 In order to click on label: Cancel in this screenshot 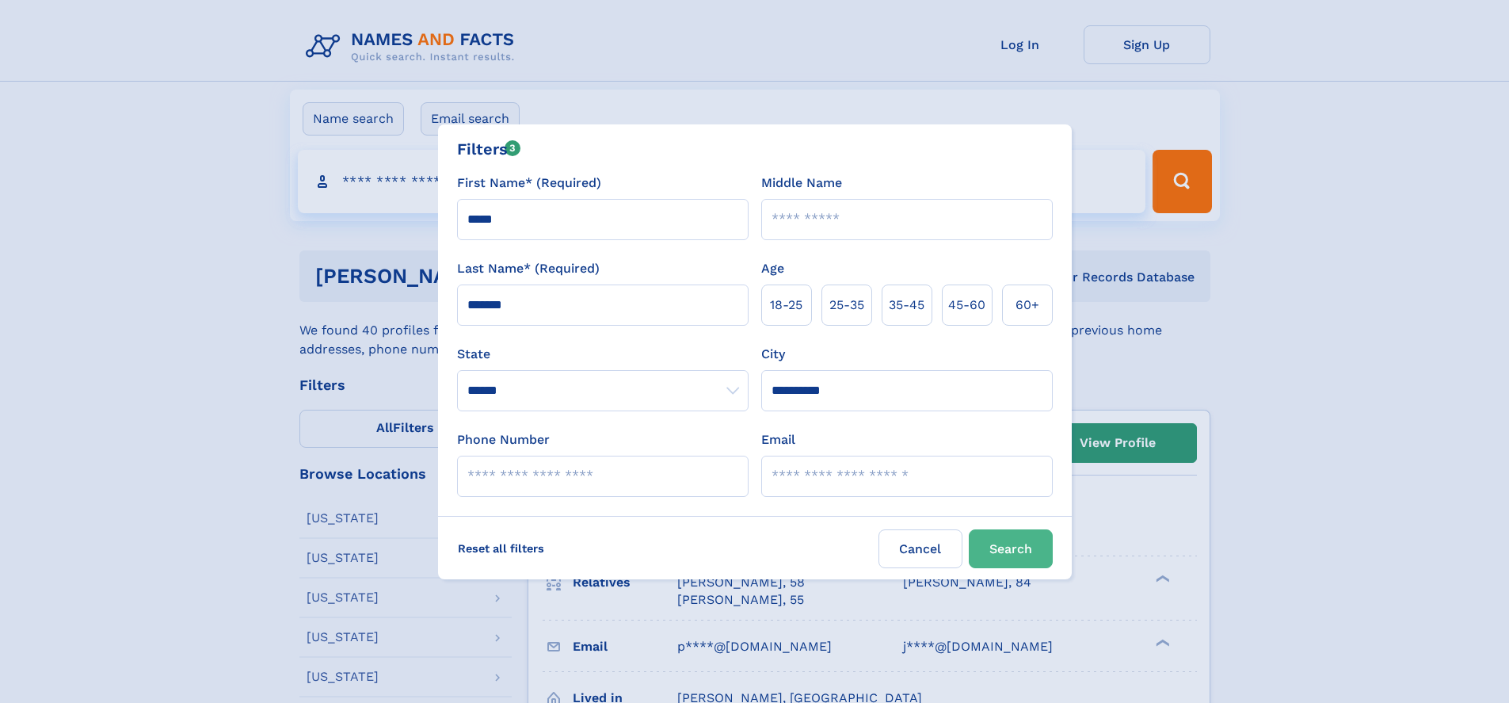, I will do `click(920, 548)`.